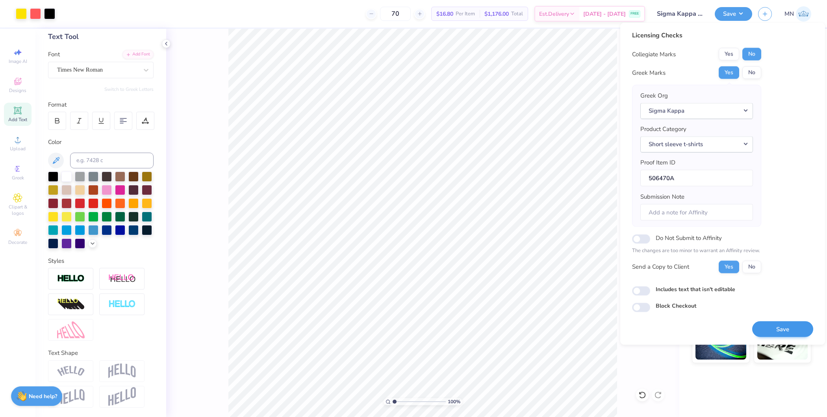 The image size is (827, 417). Describe the element at coordinates (663, 129) in the screenshot. I see `label: Product Category` at that location.